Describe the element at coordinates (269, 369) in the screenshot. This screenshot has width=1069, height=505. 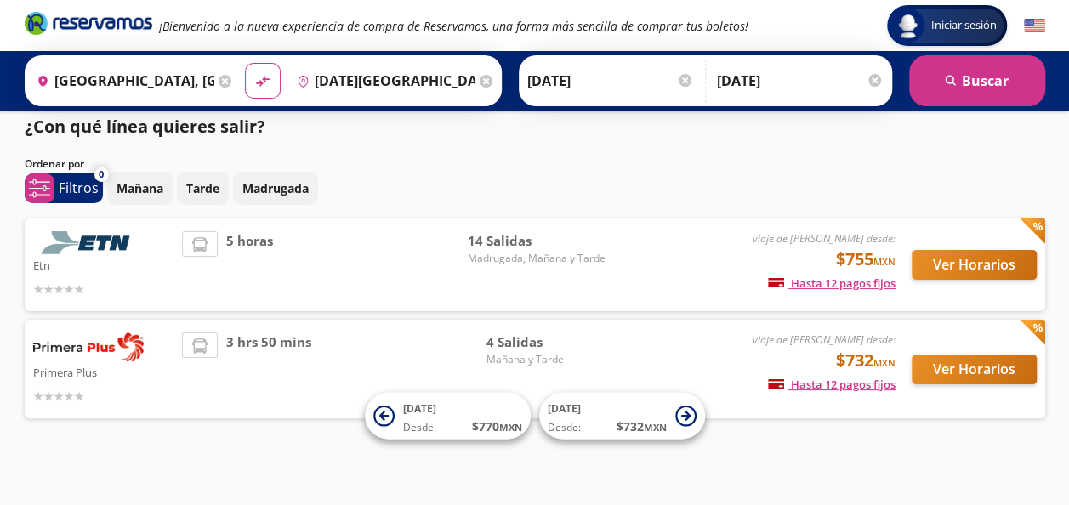
I see `span: 3 hrs 50 mins` at that location.